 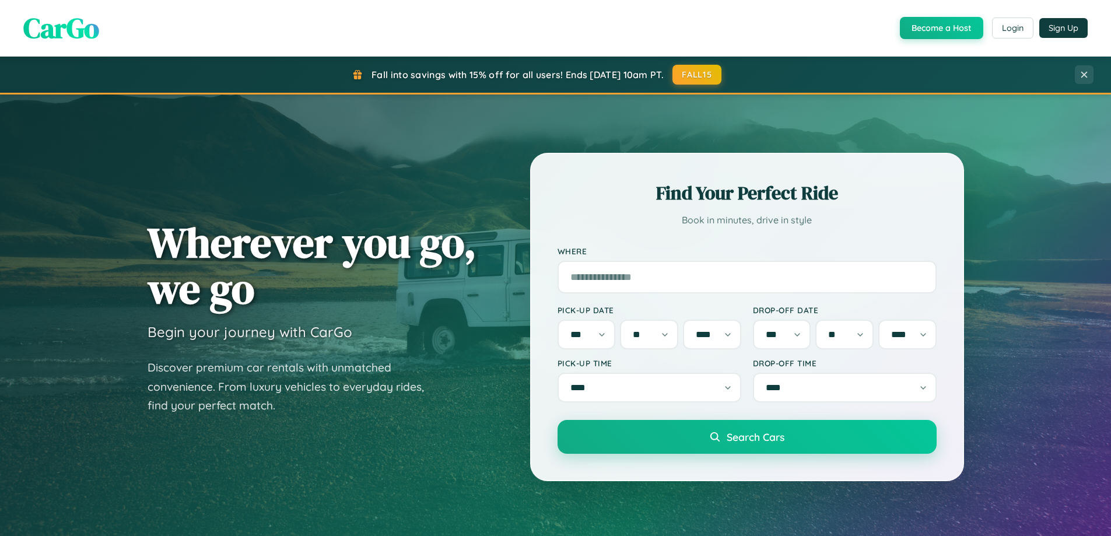 What do you see at coordinates (845, 310) in the screenshot?
I see `label: Drop-off Date` at bounding box center [845, 310].